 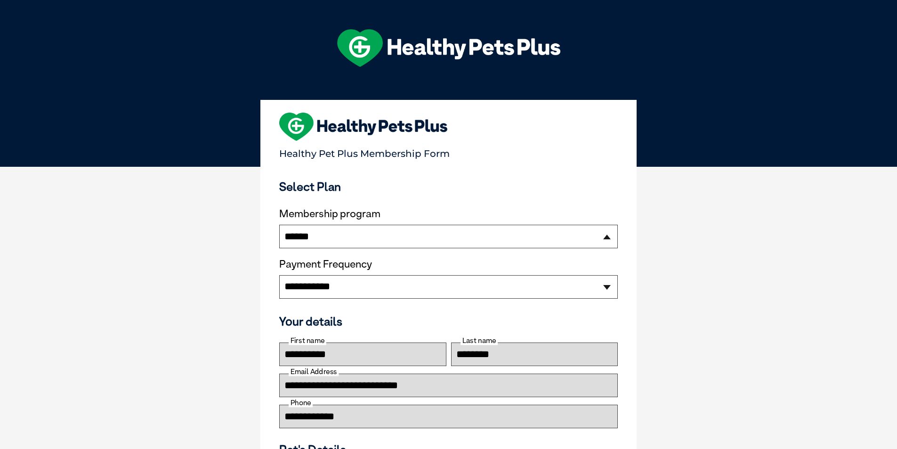 I want to click on label: Last name, so click(x=479, y=340).